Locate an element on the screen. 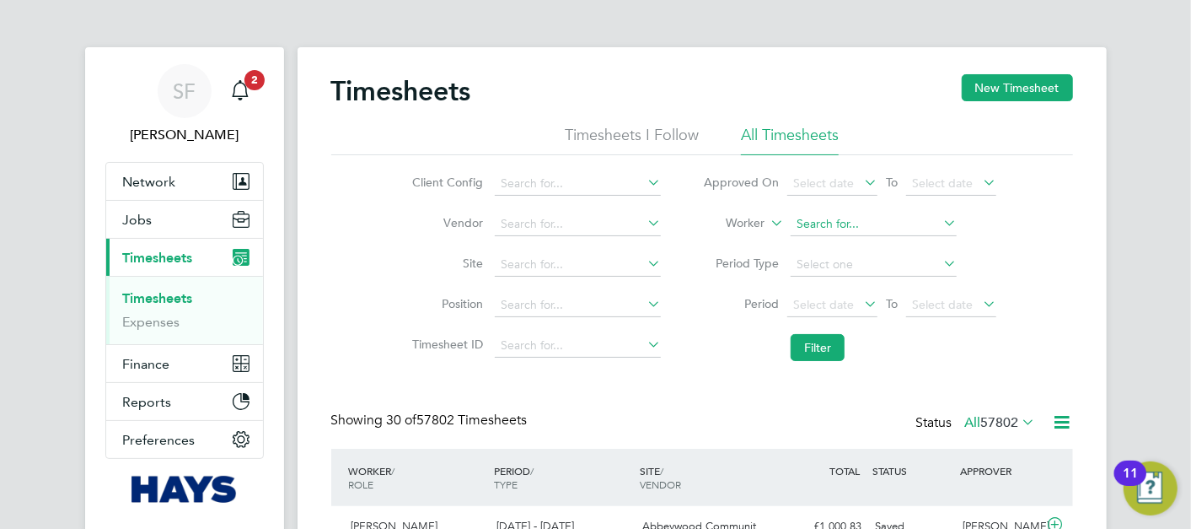 Image resolution: width=1191 pixels, height=529 pixels. label: Timesheet ID is located at coordinates (445, 344).